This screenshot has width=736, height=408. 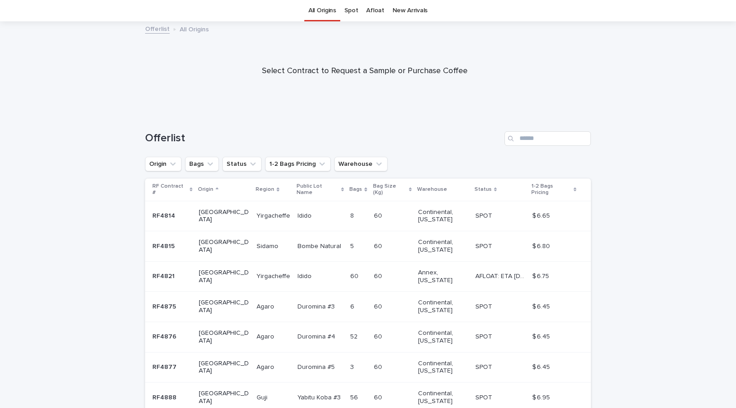 What do you see at coordinates (265, 190) in the screenshot?
I see `p: Region` at bounding box center [265, 190].